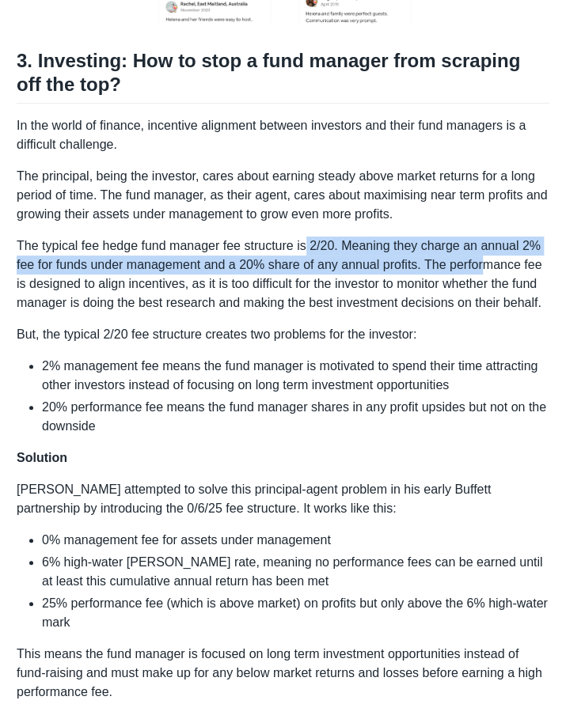 This screenshot has height=704, width=566. What do you see at coordinates (282, 76) in the screenshot?
I see `h2: 3. Investing: How to stop a fund manager from scraping off the top?` at bounding box center [282, 76].